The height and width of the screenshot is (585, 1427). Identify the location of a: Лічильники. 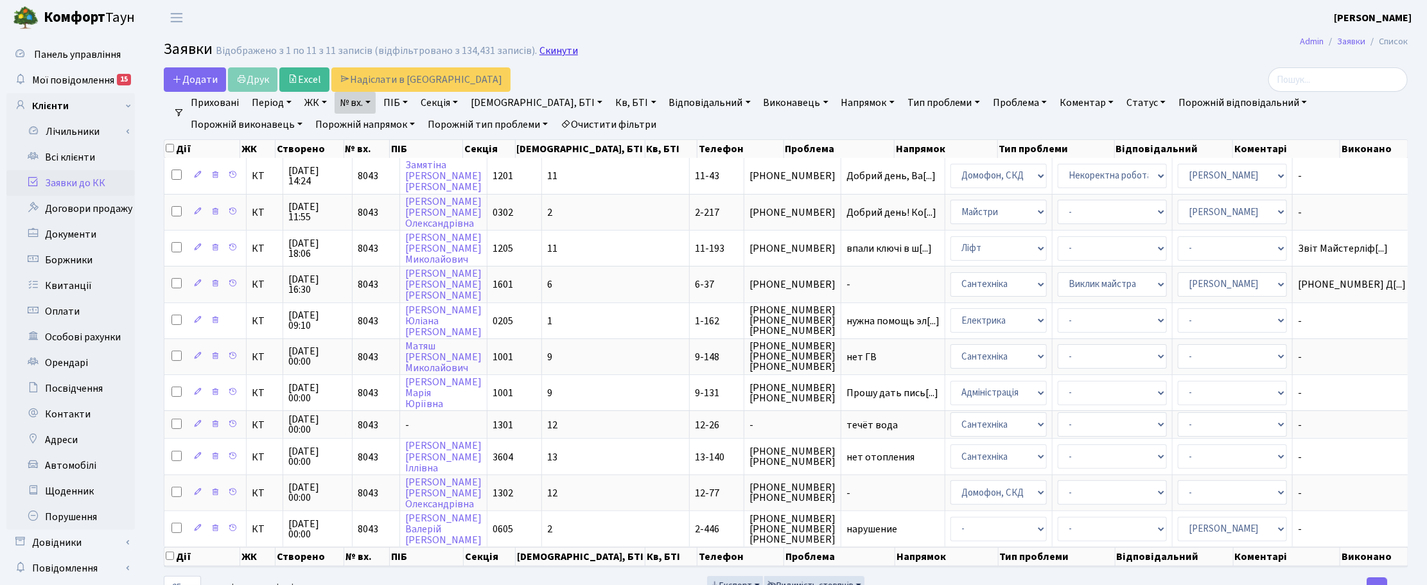
(74, 132).